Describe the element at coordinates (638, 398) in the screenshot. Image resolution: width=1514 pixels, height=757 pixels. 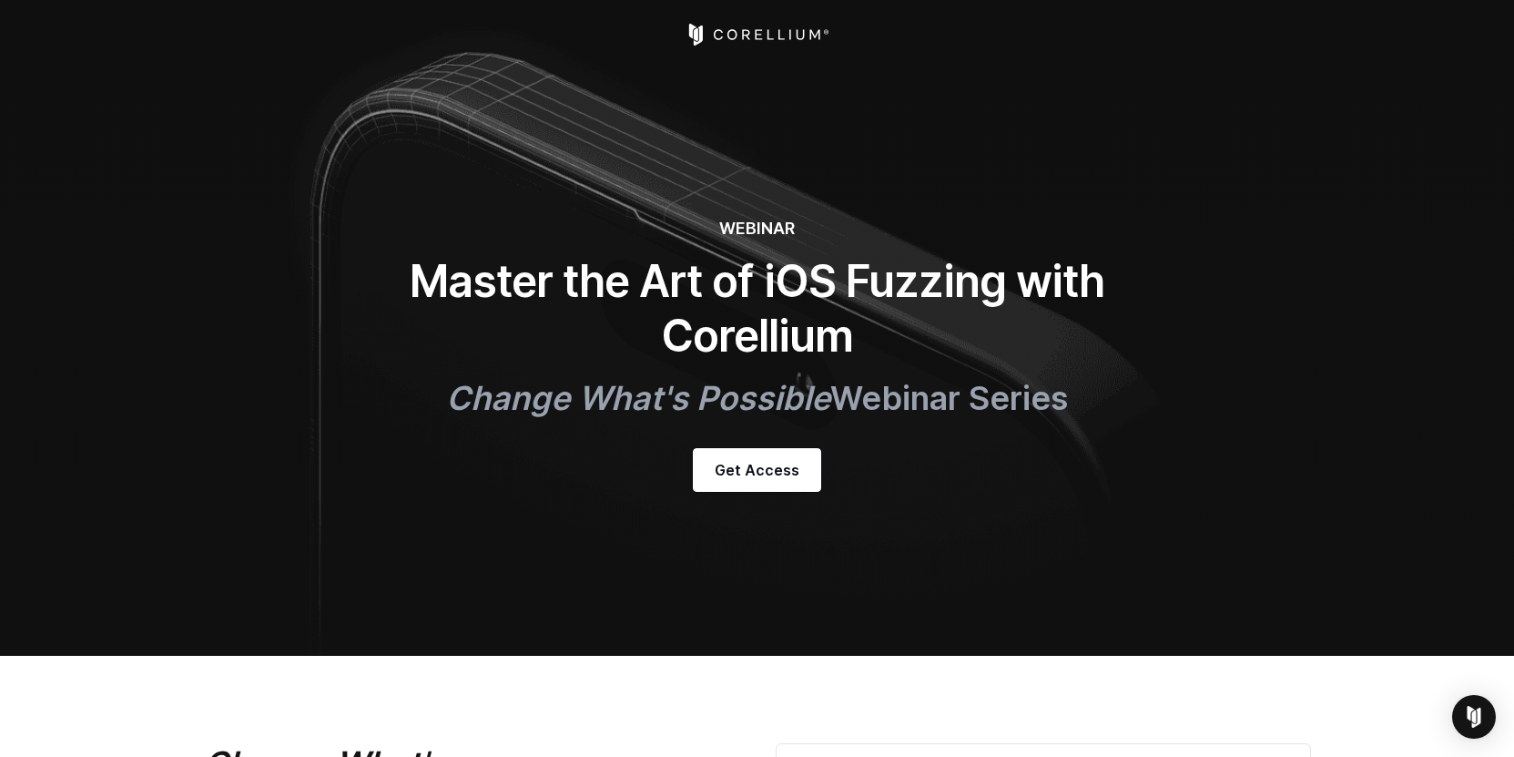
I see `em: Change What's Possible` at that location.